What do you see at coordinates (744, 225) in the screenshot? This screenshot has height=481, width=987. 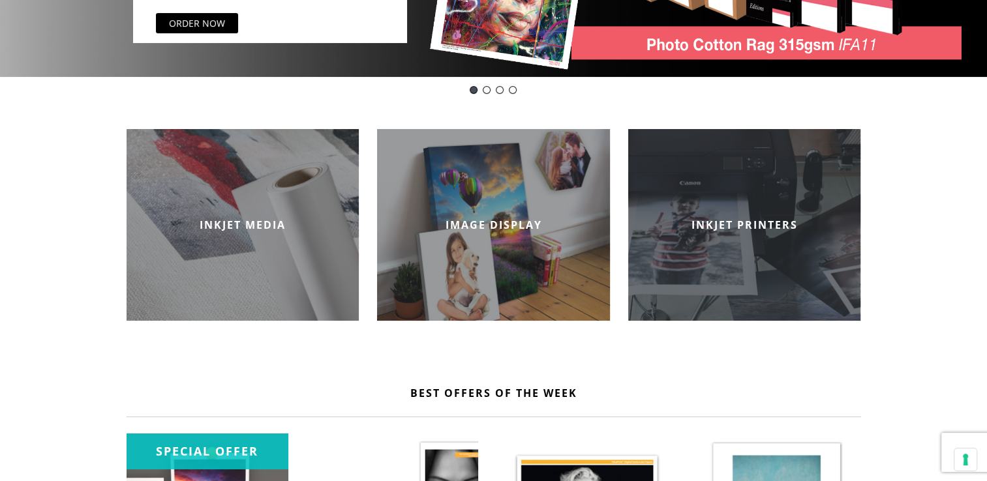 I see `h2: INKJET PRINTERS` at bounding box center [744, 225].